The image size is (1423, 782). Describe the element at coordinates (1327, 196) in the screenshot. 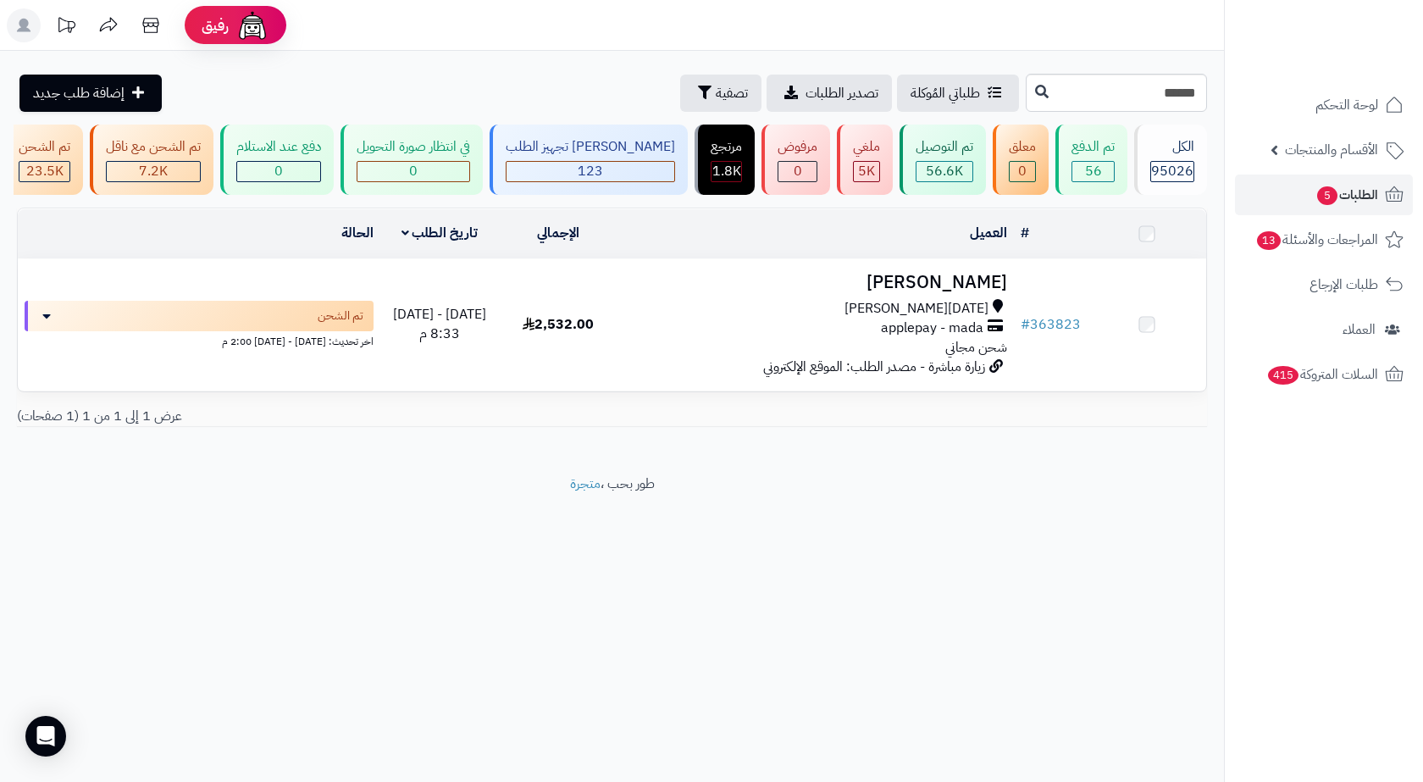

I see `span: 5` at that location.